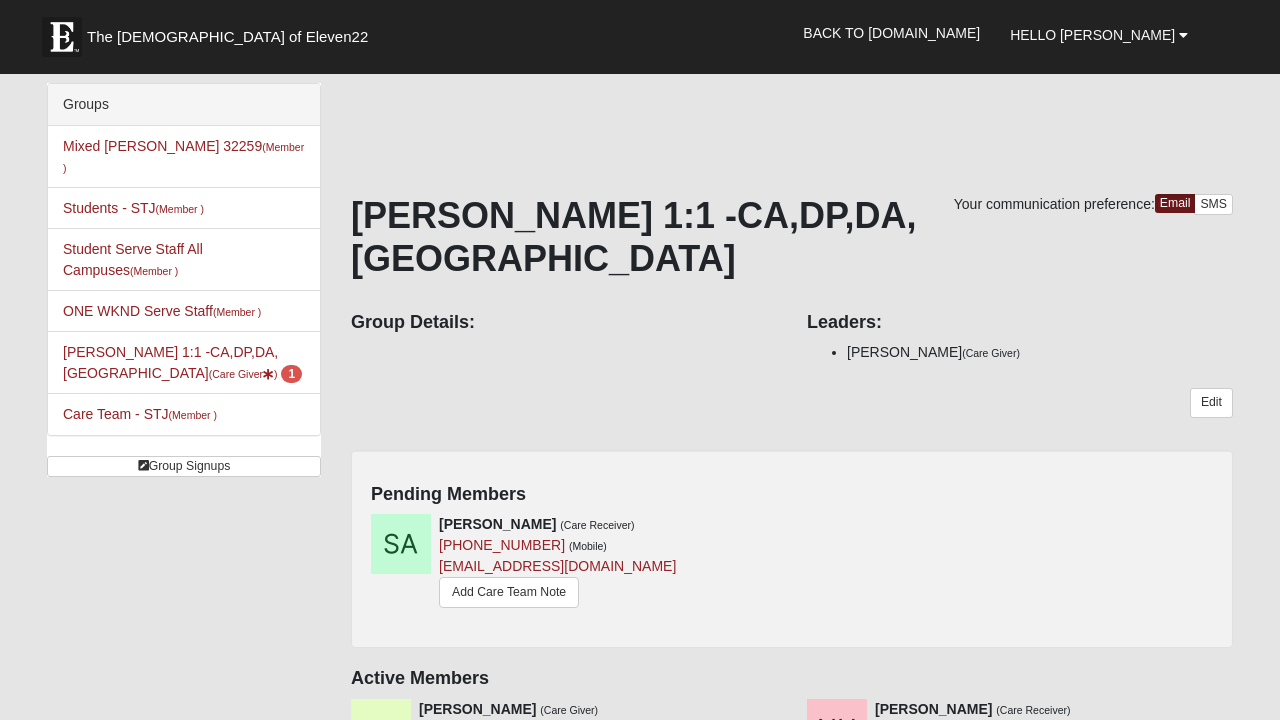 This screenshot has height=720, width=1280. I want to click on div: Groups, so click(184, 105).